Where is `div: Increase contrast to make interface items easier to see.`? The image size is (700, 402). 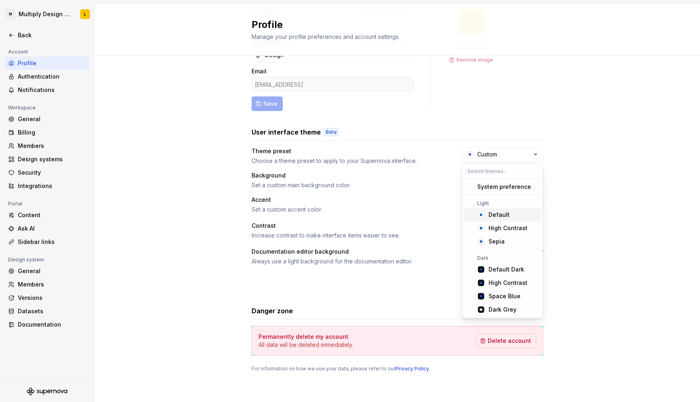
div: Increase contrast to make interface items easier to see. is located at coordinates (349, 235).